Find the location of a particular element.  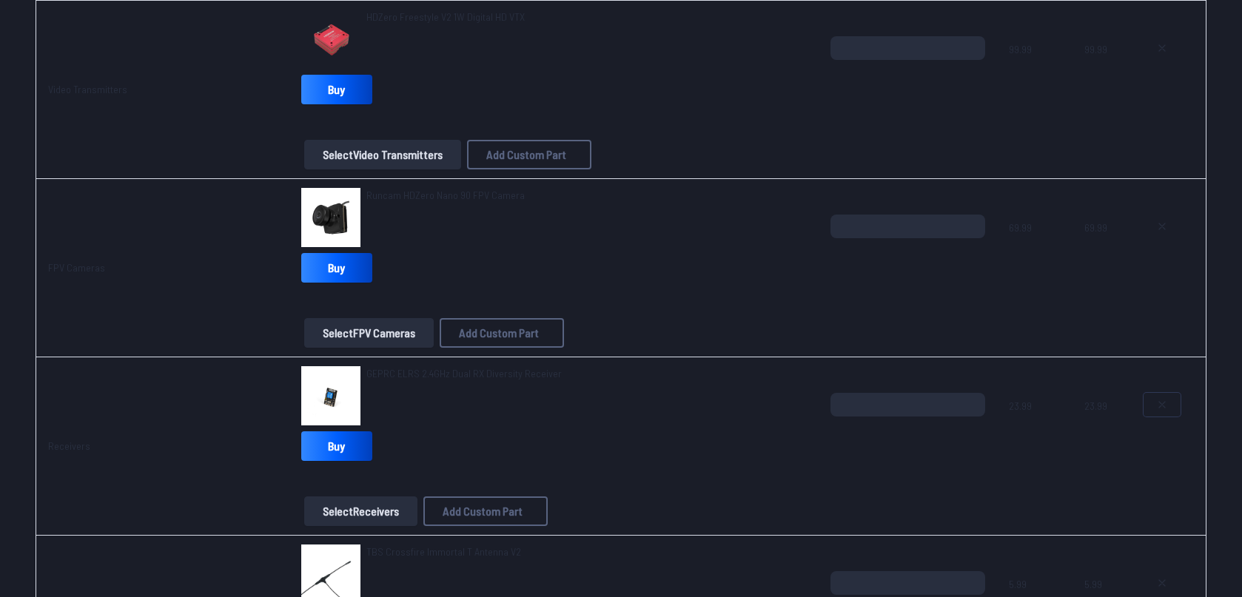

a: SelectReceivers is located at coordinates (360, 511).